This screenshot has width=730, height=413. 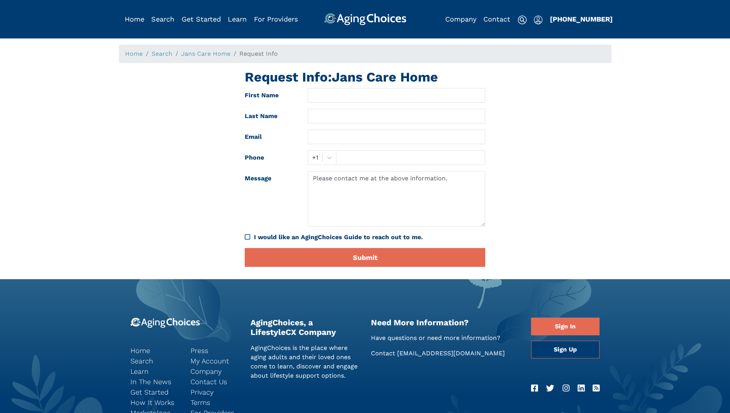 I want to click on a: My Account, so click(x=215, y=361).